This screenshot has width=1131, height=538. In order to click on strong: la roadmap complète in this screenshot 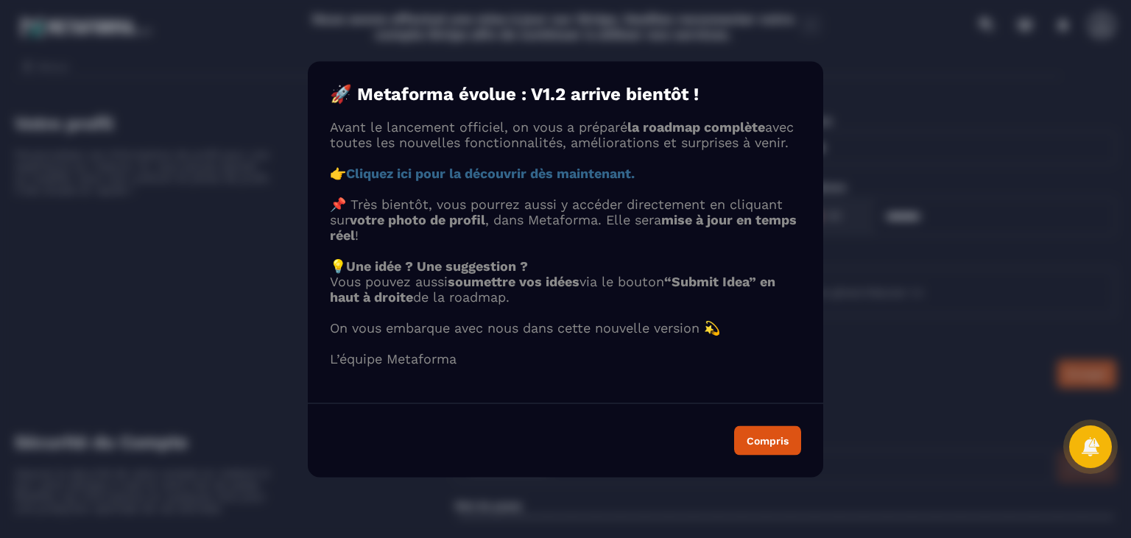, I will do `click(696, 126)`.